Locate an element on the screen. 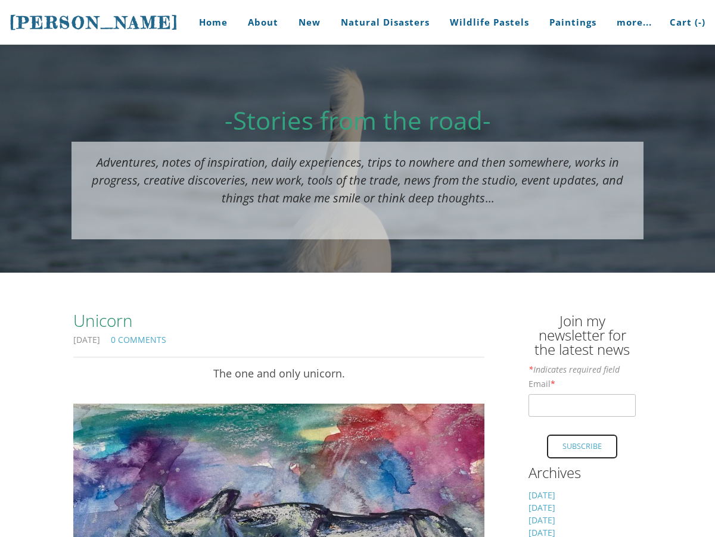 The height and width of the screenshot is (537, 715). h2: Join my newsletter for the latest news is located at coordinates (582, 338).